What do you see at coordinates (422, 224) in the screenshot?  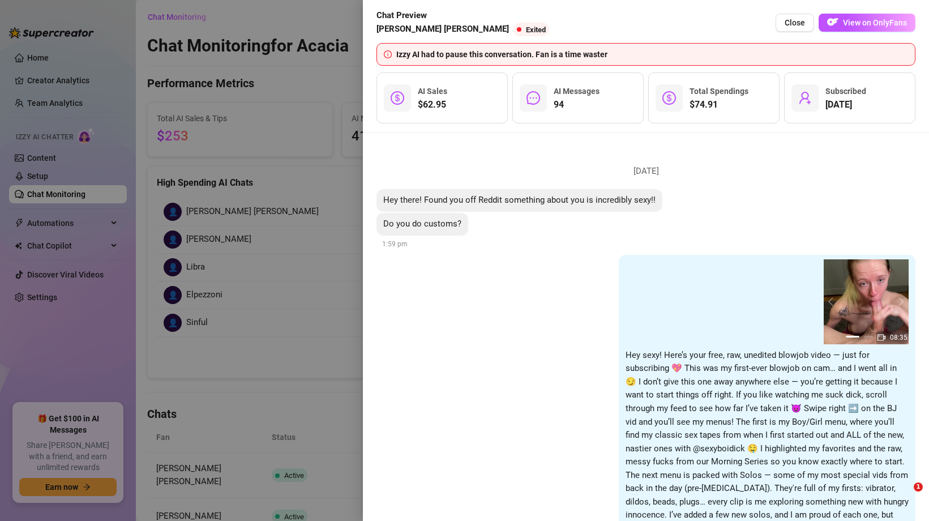 I see `span: Do you do customs?` at bounding box center [422, 224].